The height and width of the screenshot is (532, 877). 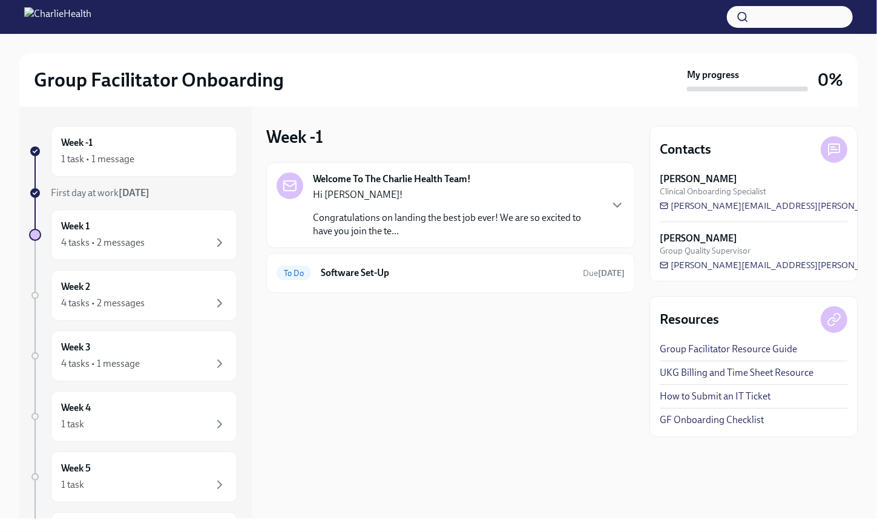 What do you see at coordinates (705, 250) in the screenshot?
I see `span: Group Quality Supervisor` at bounding box center [705, 250].